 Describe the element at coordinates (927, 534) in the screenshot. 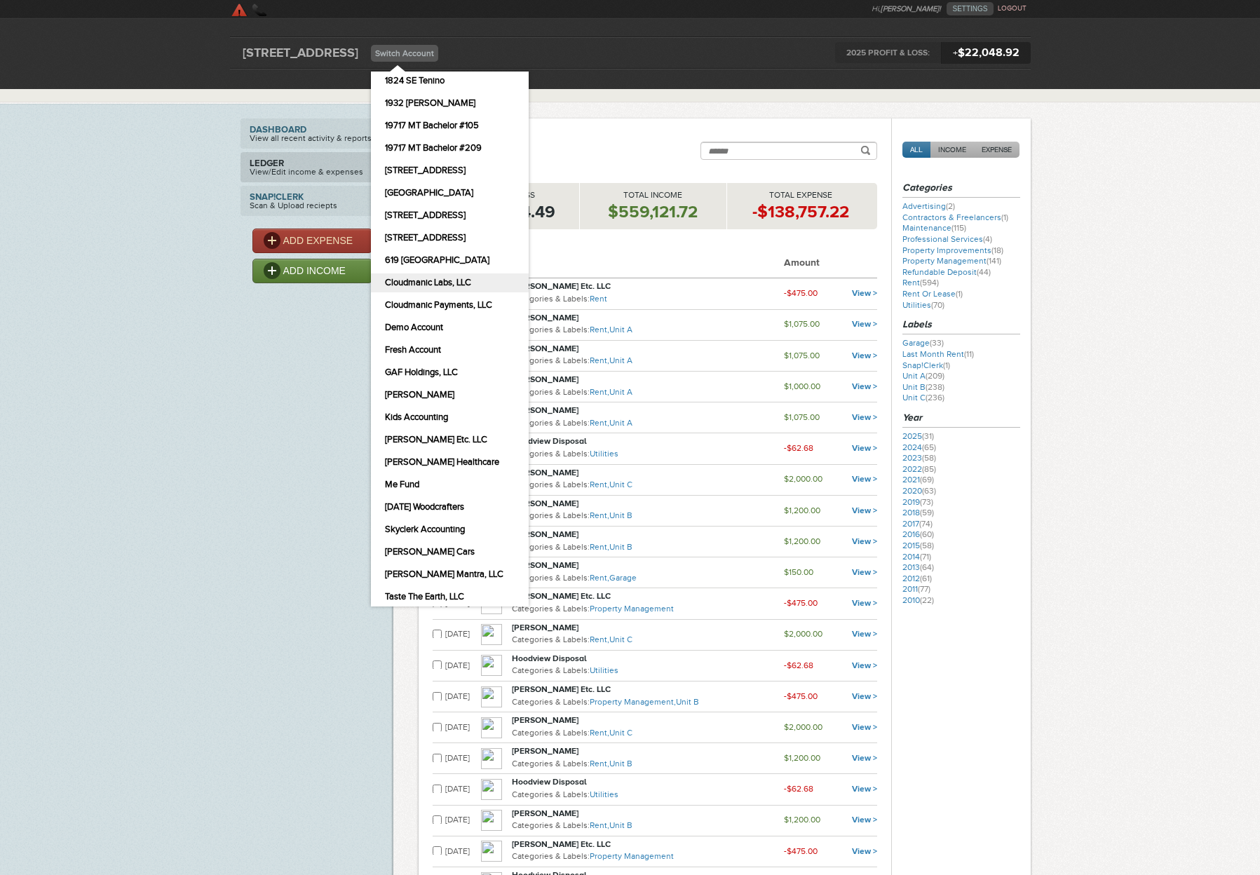

I see `span: (60)` at that location.